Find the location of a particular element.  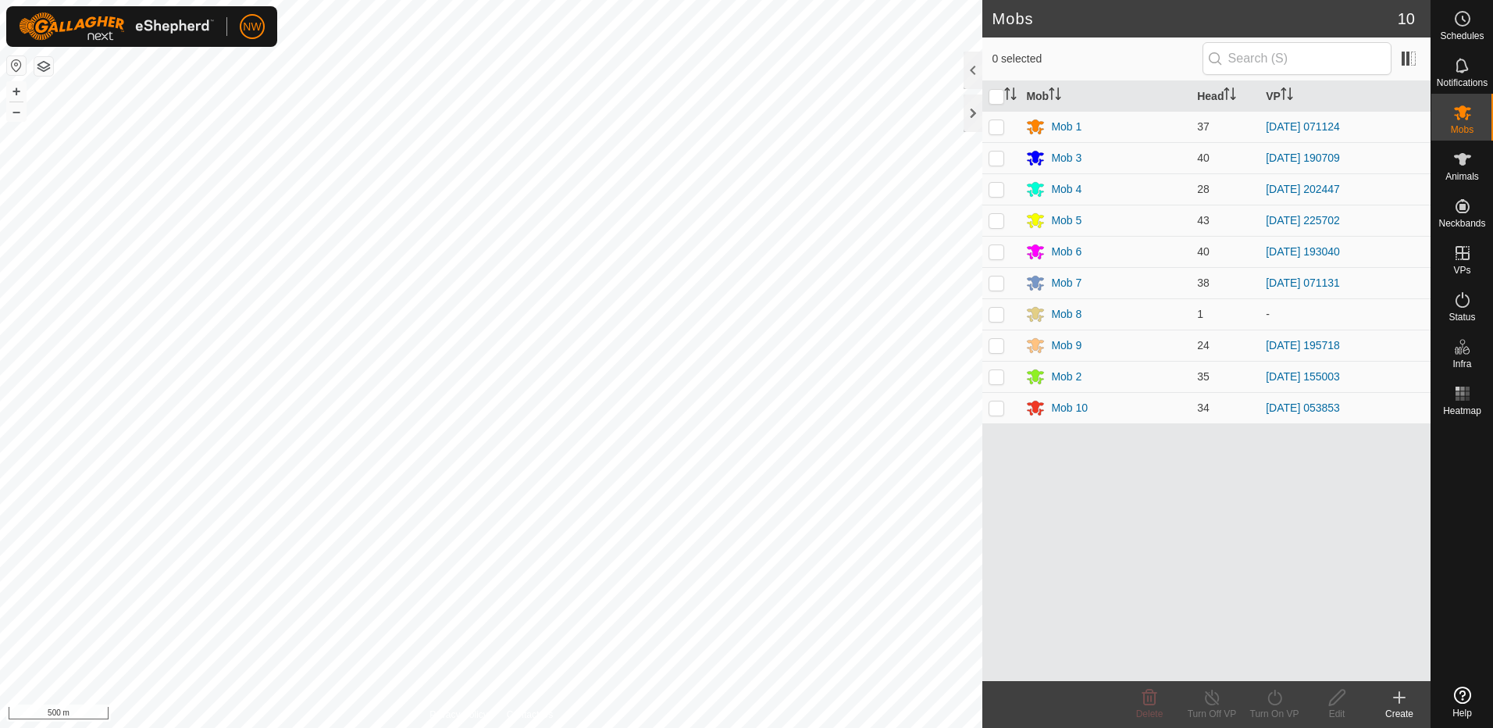

div: Edit is located at coordinates (1337, 714).